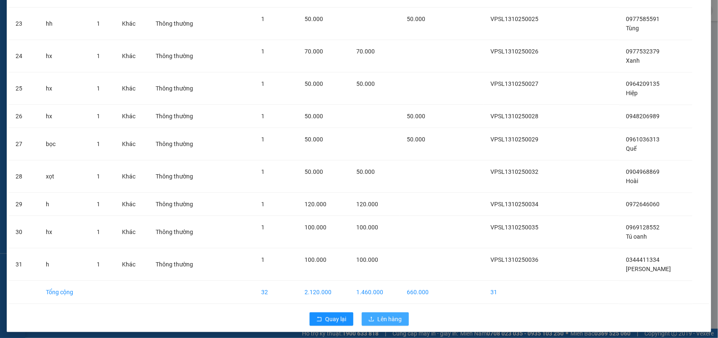 The image size is (718, 338). What do you see at coordinates (643, 139) in the screenshot?
I see `span: 0961036313` at bounding box center [643, 139].